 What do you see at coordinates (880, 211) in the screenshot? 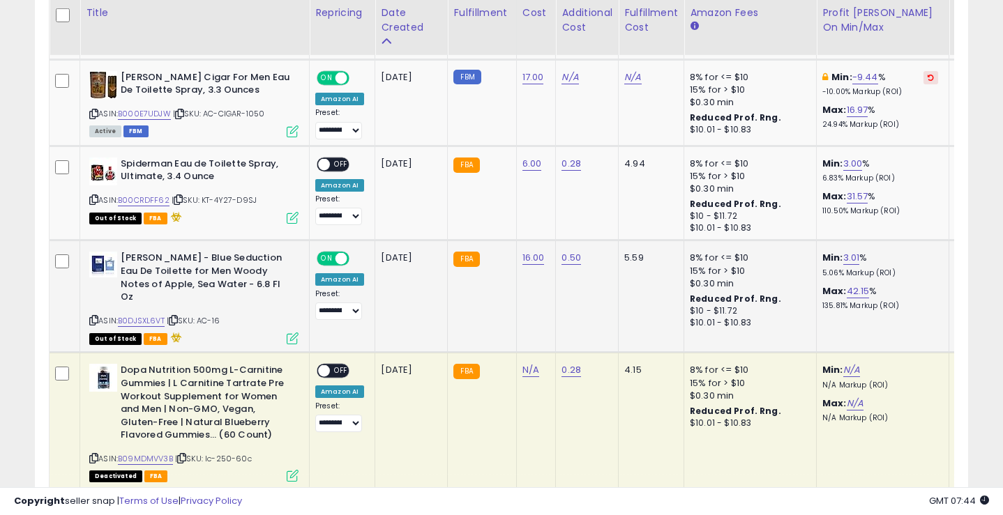
I see `p: 110.50% Markup (ROI)` at bounding box center [880, 211].